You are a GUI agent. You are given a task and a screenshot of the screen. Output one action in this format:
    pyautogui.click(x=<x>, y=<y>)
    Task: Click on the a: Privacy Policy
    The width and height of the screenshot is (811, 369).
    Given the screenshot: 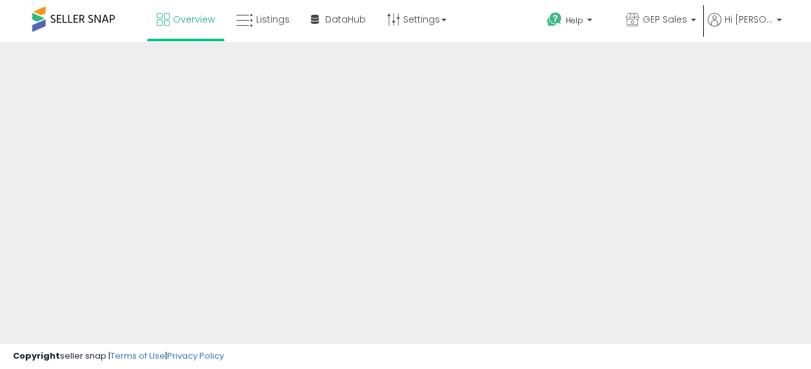 What is the action you would take?
    pyautogui.click(x=196, y=356)
    